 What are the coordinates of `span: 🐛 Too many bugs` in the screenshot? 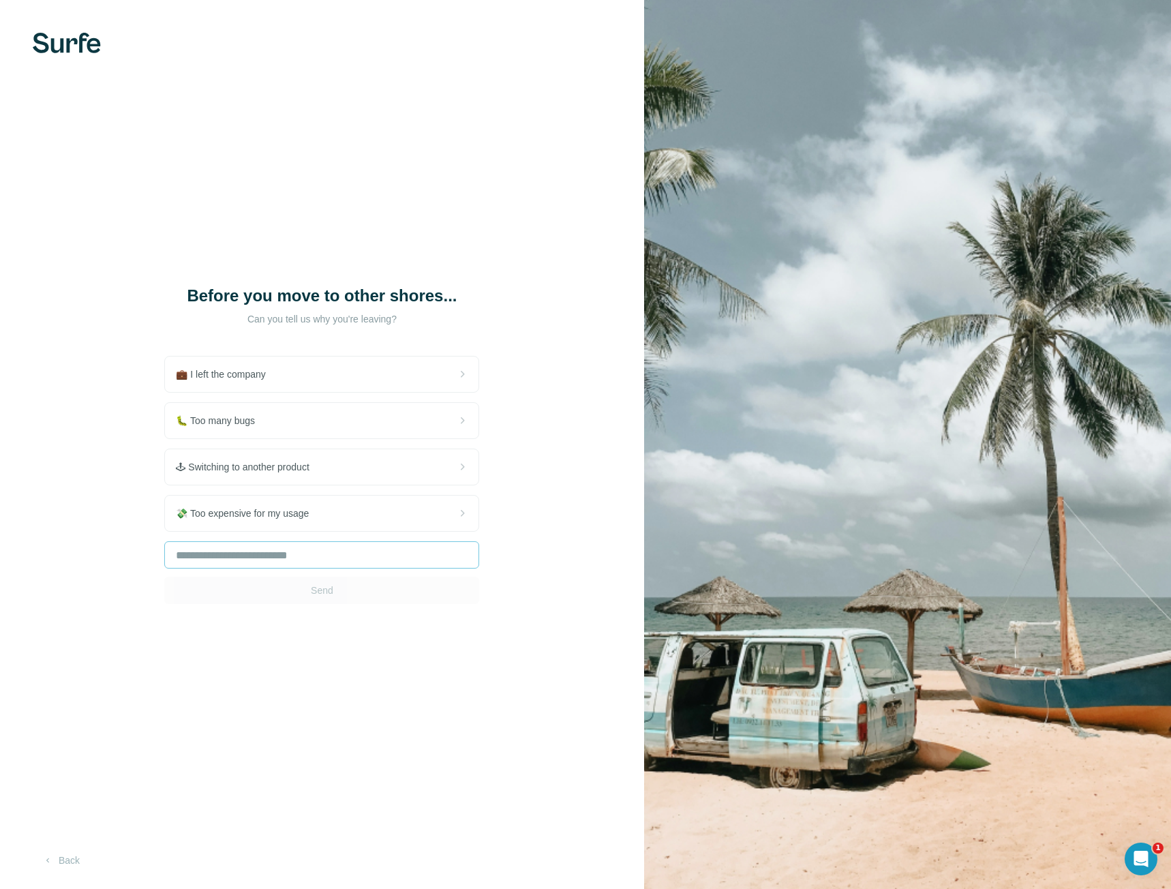 It's located at (221, 420).